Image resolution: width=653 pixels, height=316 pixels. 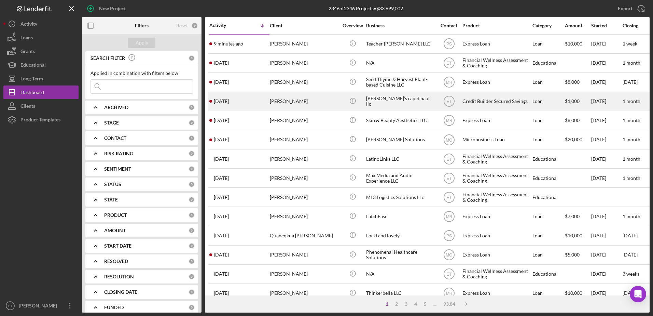 What do you see at coordinates (115, 230) in the screenshot?
I see `b: AMOUNT` at bounding box center [115, 230].